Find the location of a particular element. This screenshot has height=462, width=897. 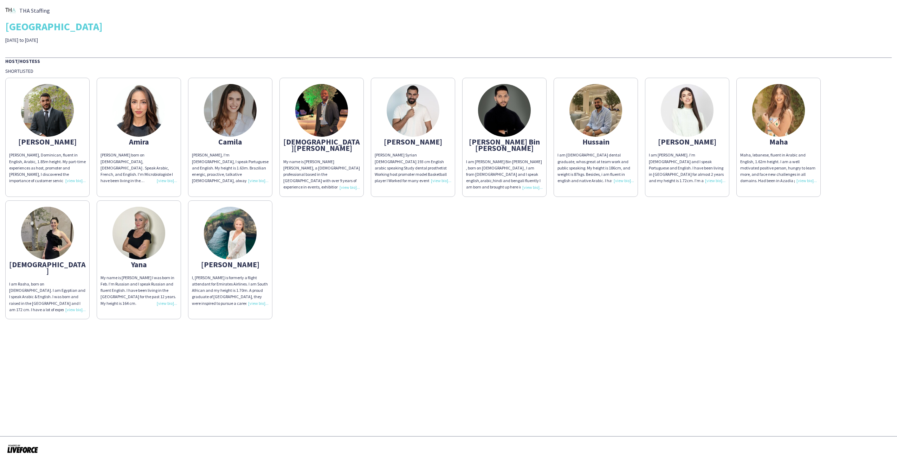

img: thumb-6581774468806.jpeg is located at coordinates (139, 233).